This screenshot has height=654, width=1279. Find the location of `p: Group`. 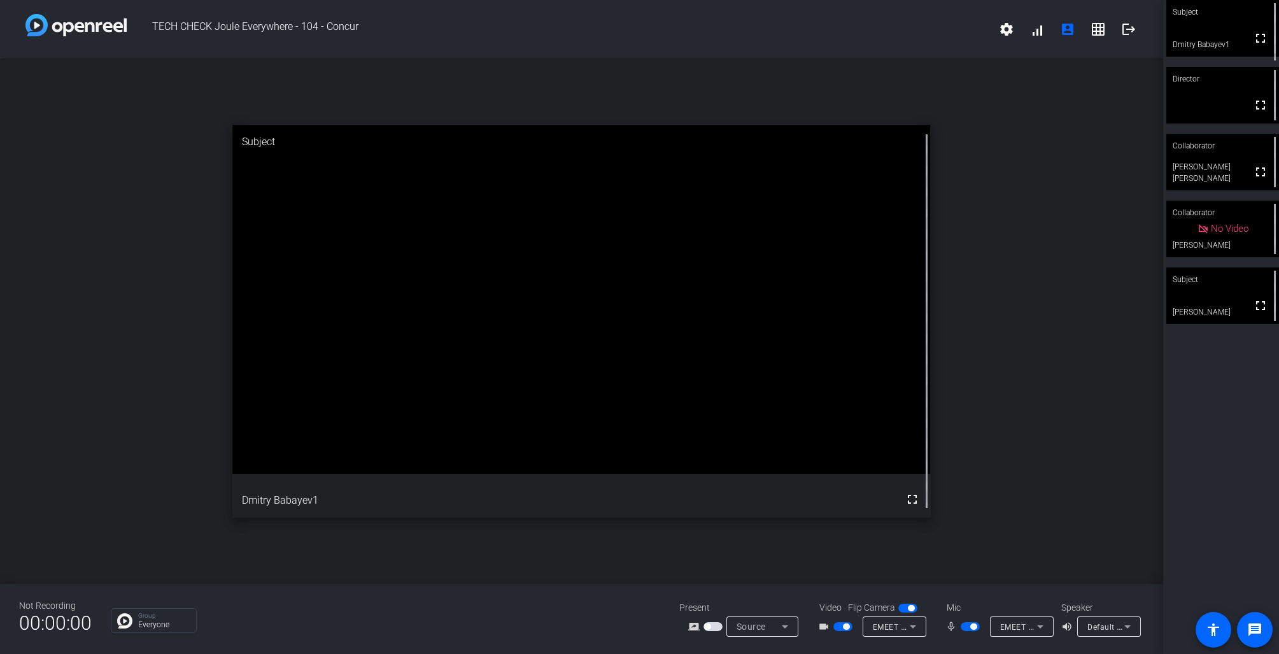

p: Group is located at coordinates (164, 616).